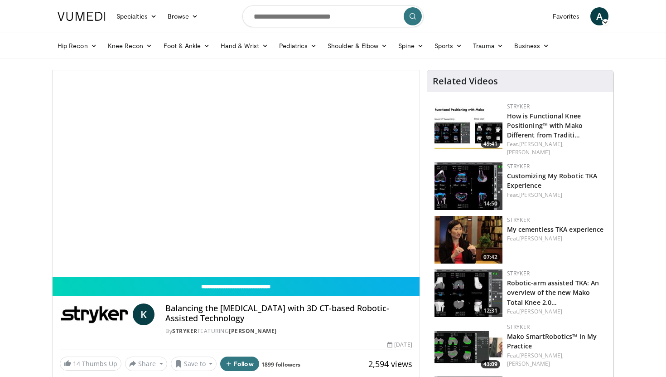 This screenshot has width=666, height=377. What do you see at coordinates (240, 364) in the screenshot?
I see `button: Follow` at bounding box center [240, 364].